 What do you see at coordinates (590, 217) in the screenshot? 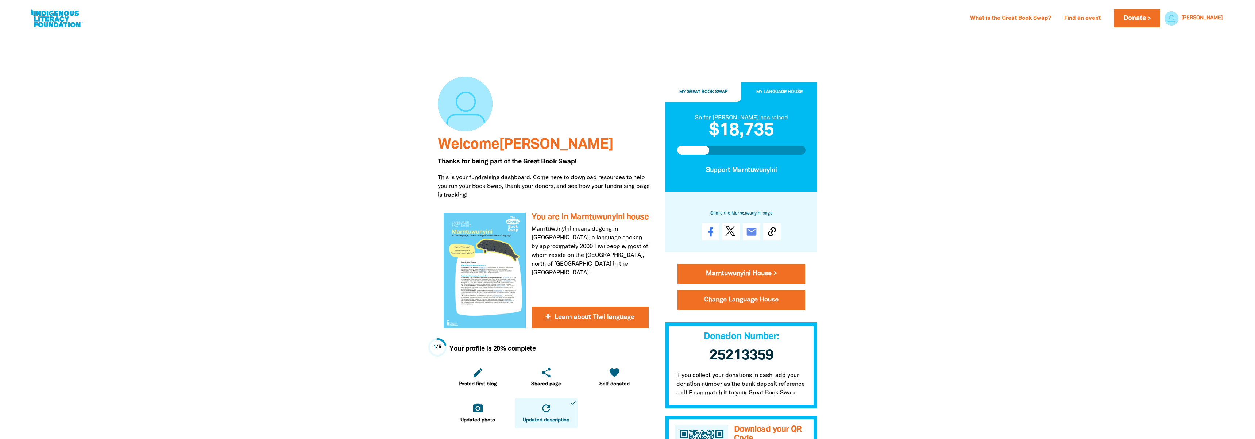
I see `h3: You are in Marntuwunyini house` at bounding box center [590, 217].